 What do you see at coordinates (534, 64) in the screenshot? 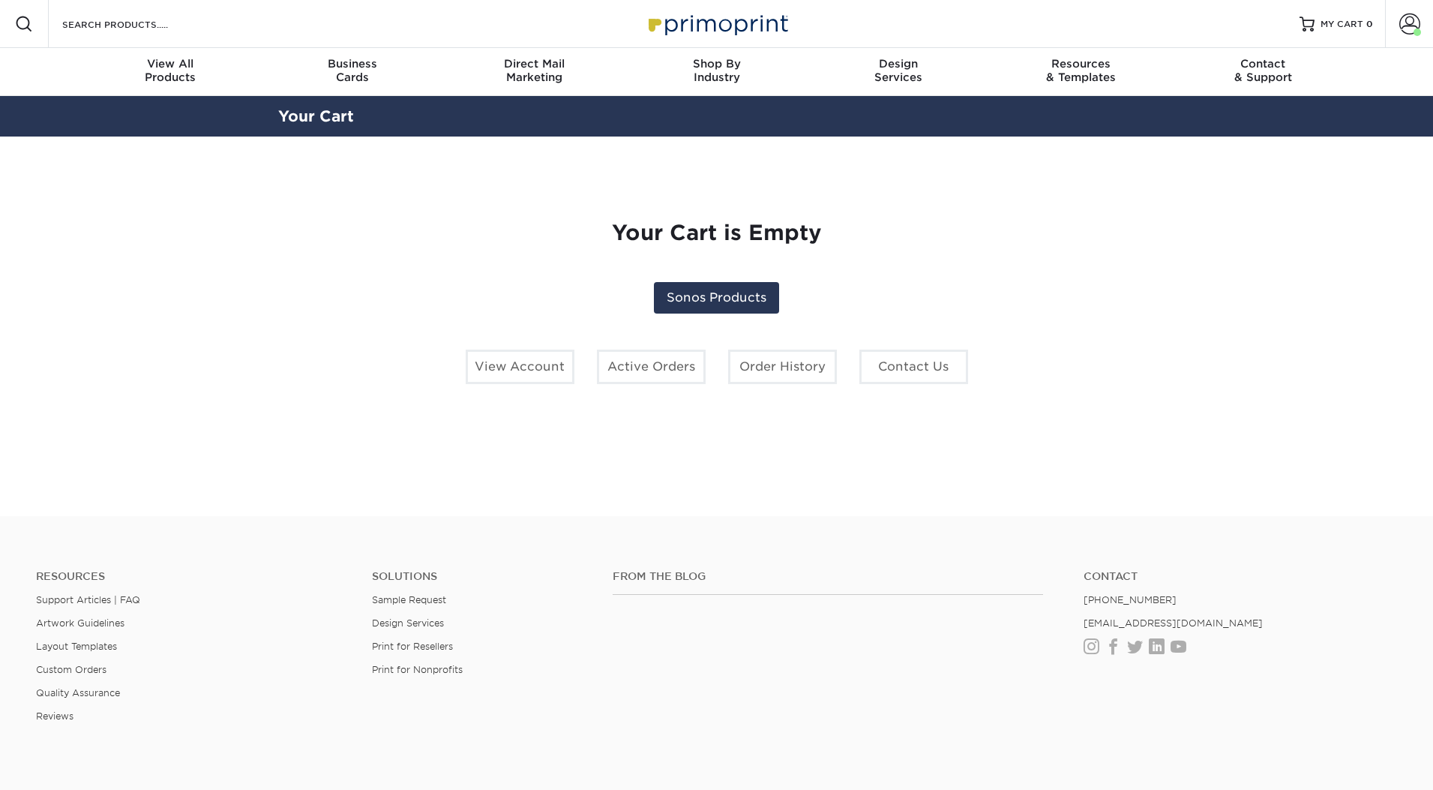
I see `span: Direct Mail` at bounding box center [534, 64].